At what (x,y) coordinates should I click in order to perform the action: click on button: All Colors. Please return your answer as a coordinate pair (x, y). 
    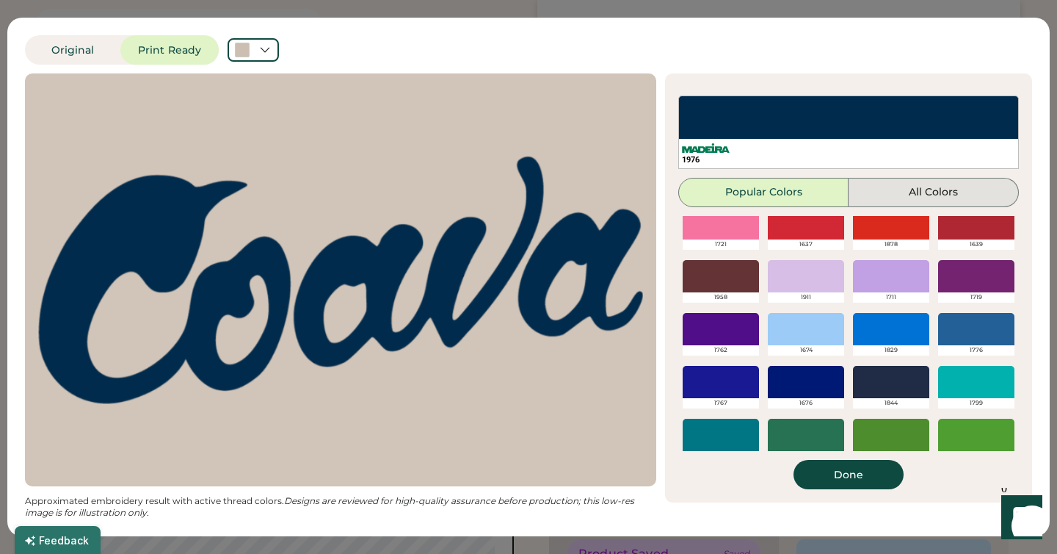
    Looking at the image, I should click on (934, 192).